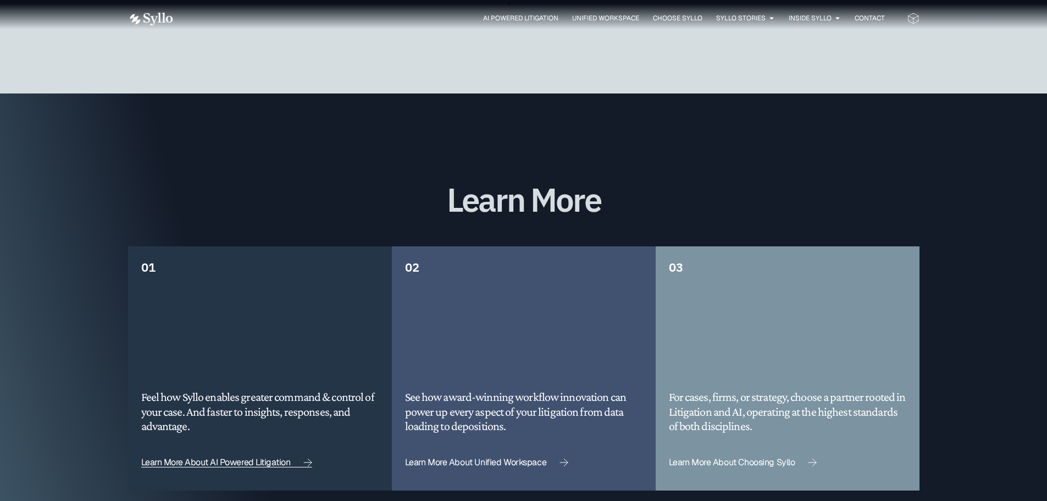  I want to click on div: Menu Toggle, so click(540, 18).